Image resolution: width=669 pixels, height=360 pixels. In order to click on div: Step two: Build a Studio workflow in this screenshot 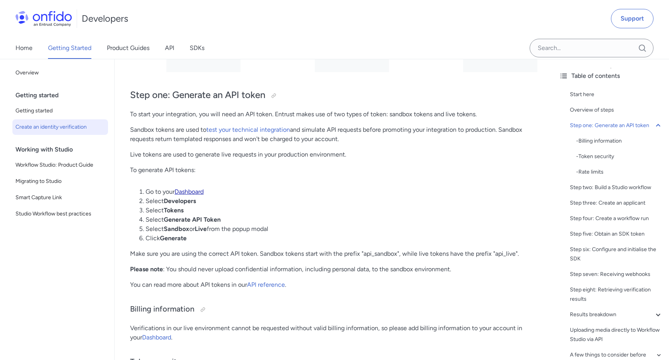, I will do `click(617, 188)`.